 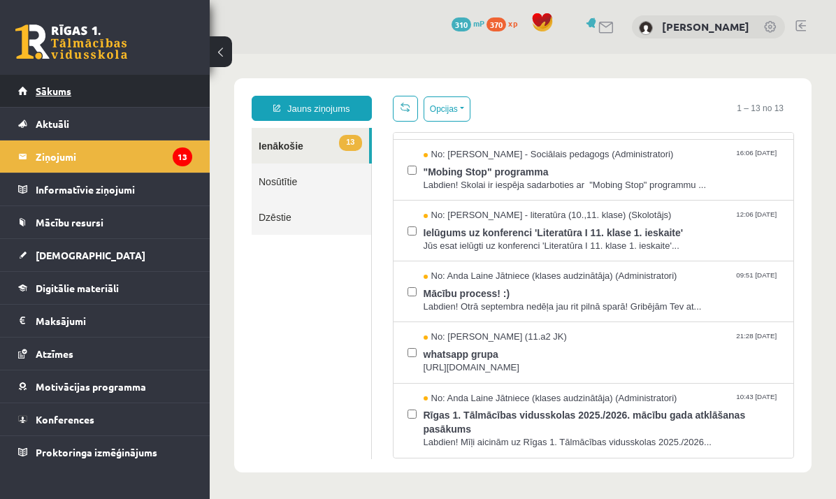 What do you see at coordinates (646, 28) in the screenshot?
I see `img: Kitija Lurina` at bounding box center [646, 28].